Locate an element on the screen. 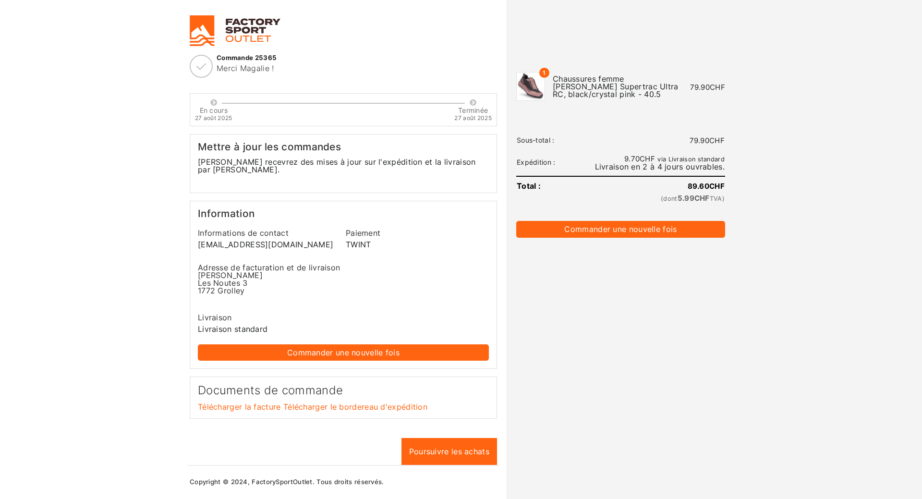 The width and height of the screenshot is (922, 499). th: Expédition : is located at coordinates (551, 162).